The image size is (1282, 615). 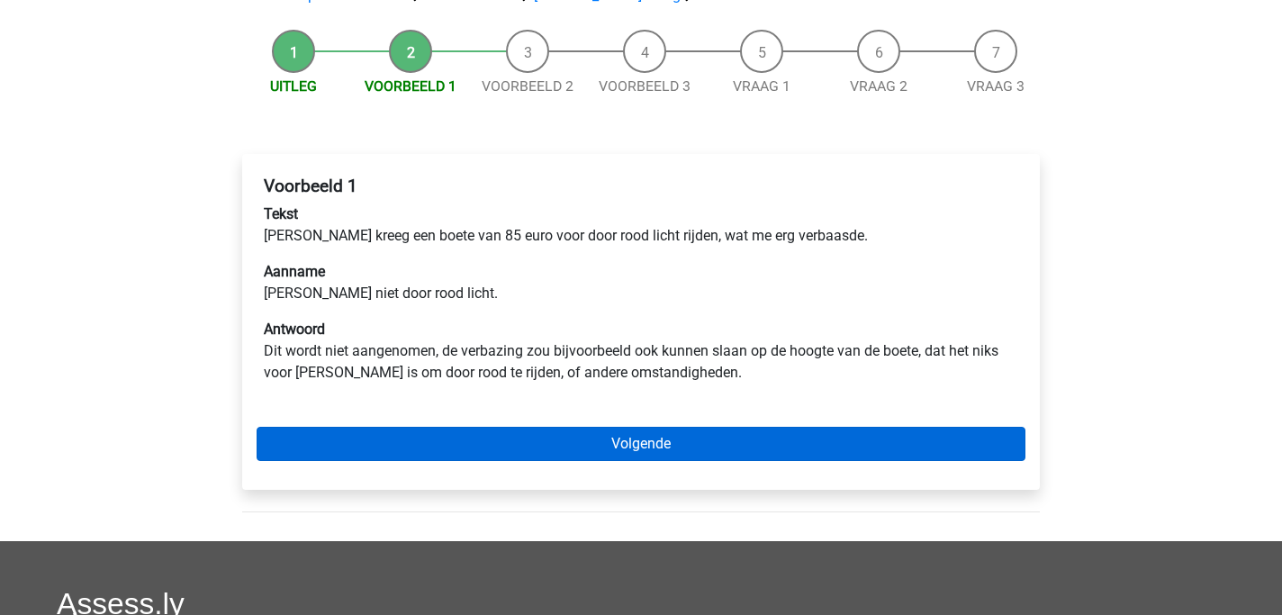 What do you see at coordinates (311, 185) in the screenshot?
I see `b: Voorbeeld 1` at bounding box center [311, 185].